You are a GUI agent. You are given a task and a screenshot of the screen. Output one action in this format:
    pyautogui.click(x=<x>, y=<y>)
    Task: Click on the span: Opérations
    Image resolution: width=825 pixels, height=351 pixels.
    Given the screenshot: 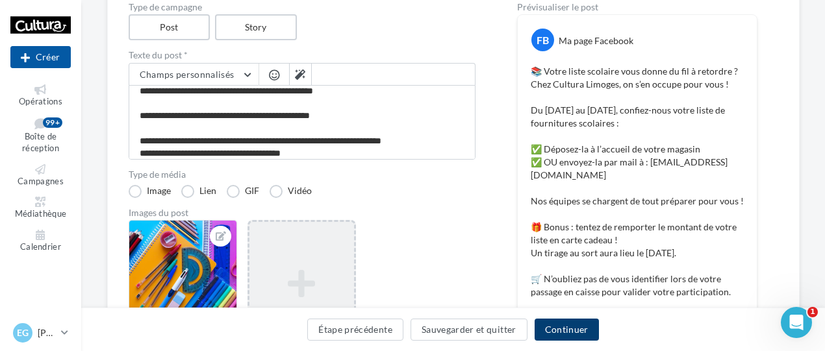 What is the action you would take?
    pyautogui.click(x=40, y=101)
    